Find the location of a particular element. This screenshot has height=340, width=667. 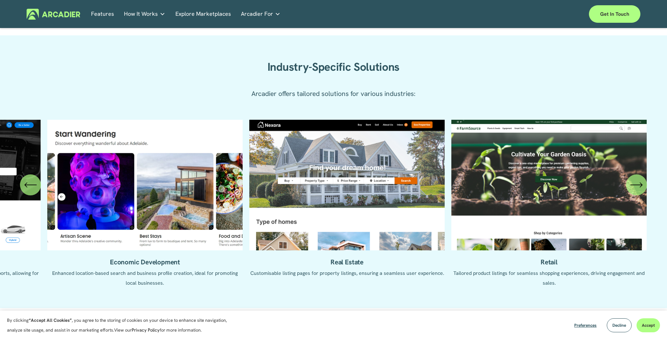

a: Explore Marketplaces is located at coordinates (203, 14).